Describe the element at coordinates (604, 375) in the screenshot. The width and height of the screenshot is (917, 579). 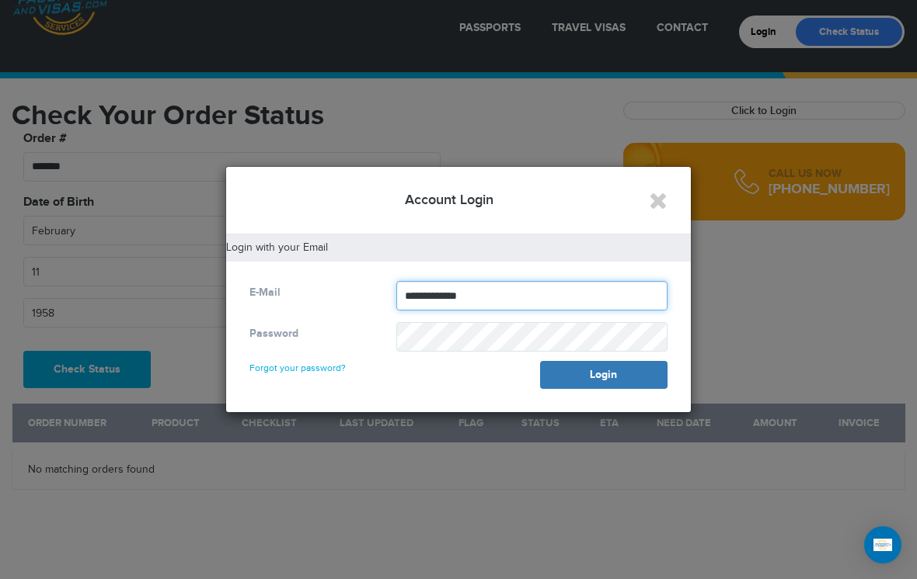
I see `button: Login` at that location.